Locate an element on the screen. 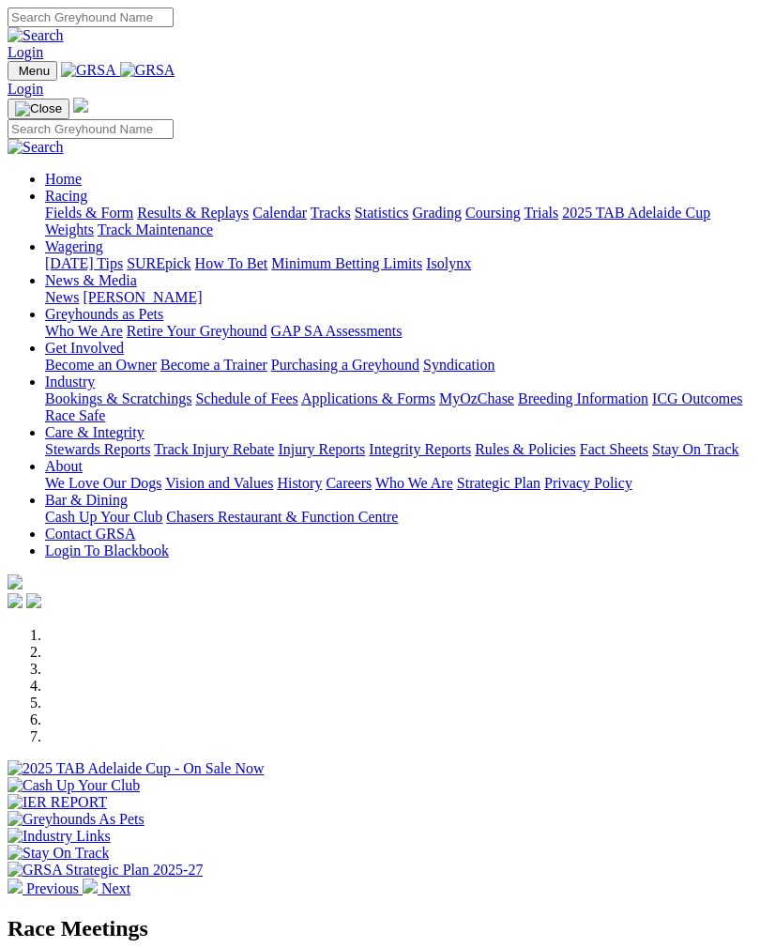 The height and width of the screenshot is (948, 760). a: Strategic Plan is located at coordinates (498, 482).